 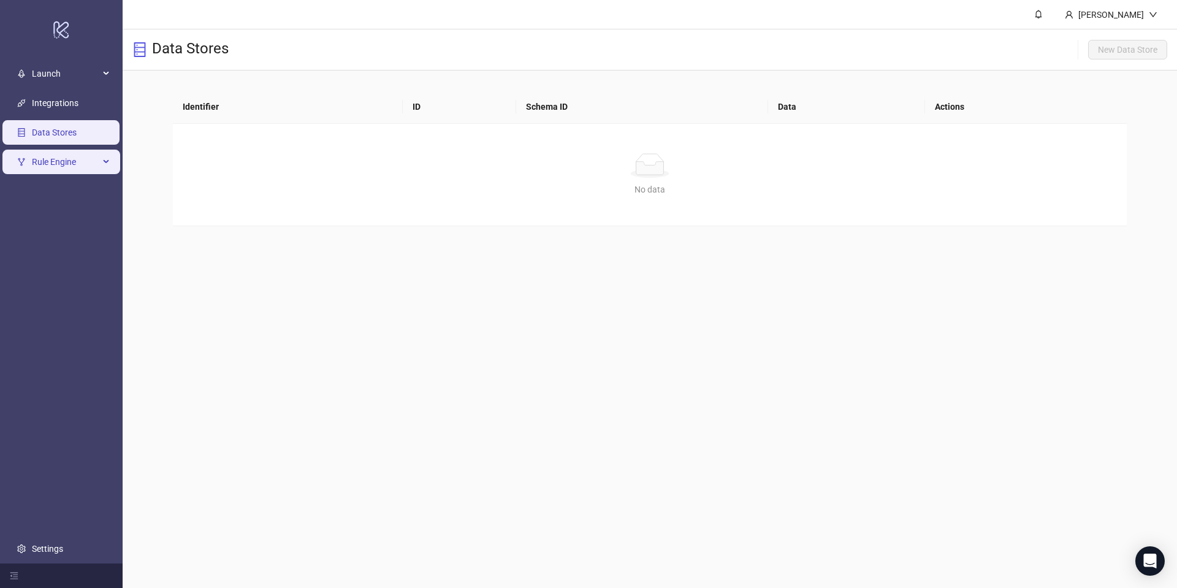 I want to click on span: database, so click(x=140, y=50).